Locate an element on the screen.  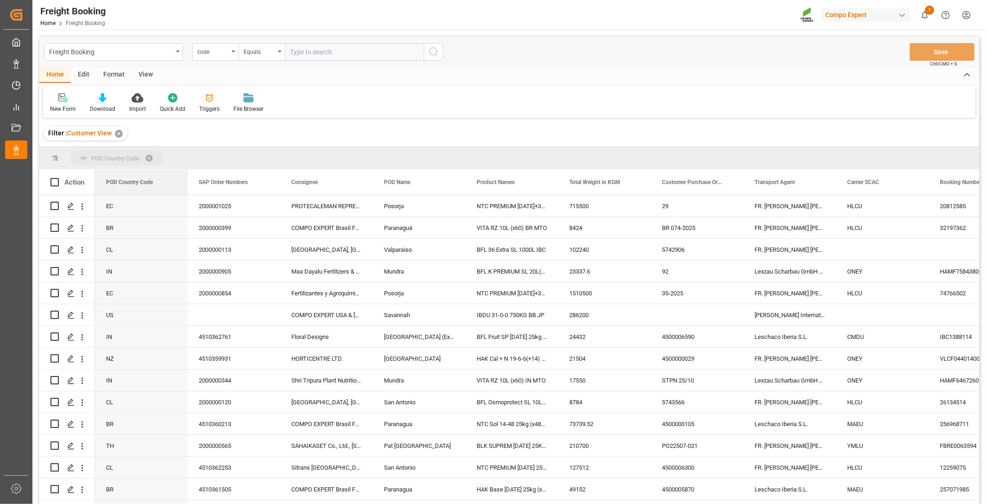
div: Shri Tripura Plant Nutrition LLP. is located at coordinates (327, 380).